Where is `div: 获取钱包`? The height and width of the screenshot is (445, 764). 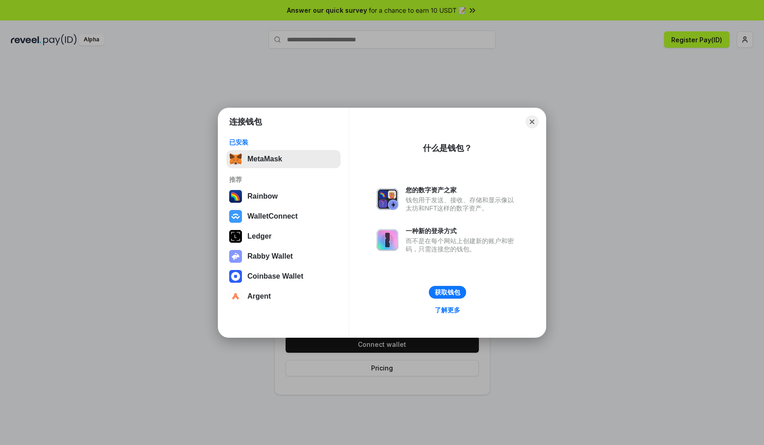 div: 获取钱包 is located at coordinates (447, 292).